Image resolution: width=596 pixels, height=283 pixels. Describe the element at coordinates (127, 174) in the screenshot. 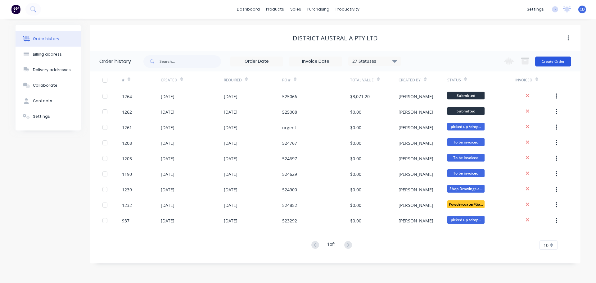

I see `div: 1190` at that location.